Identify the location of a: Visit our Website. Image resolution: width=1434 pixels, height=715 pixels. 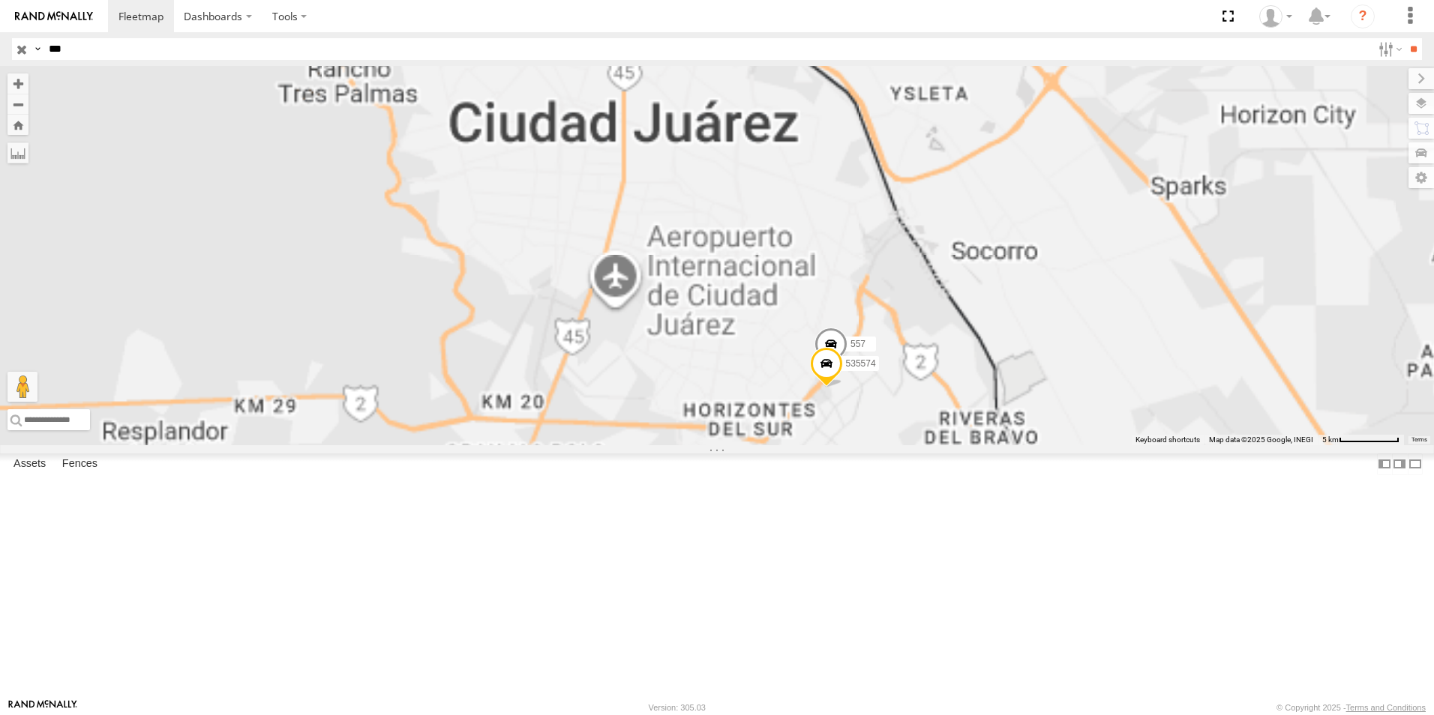
(43, 708).